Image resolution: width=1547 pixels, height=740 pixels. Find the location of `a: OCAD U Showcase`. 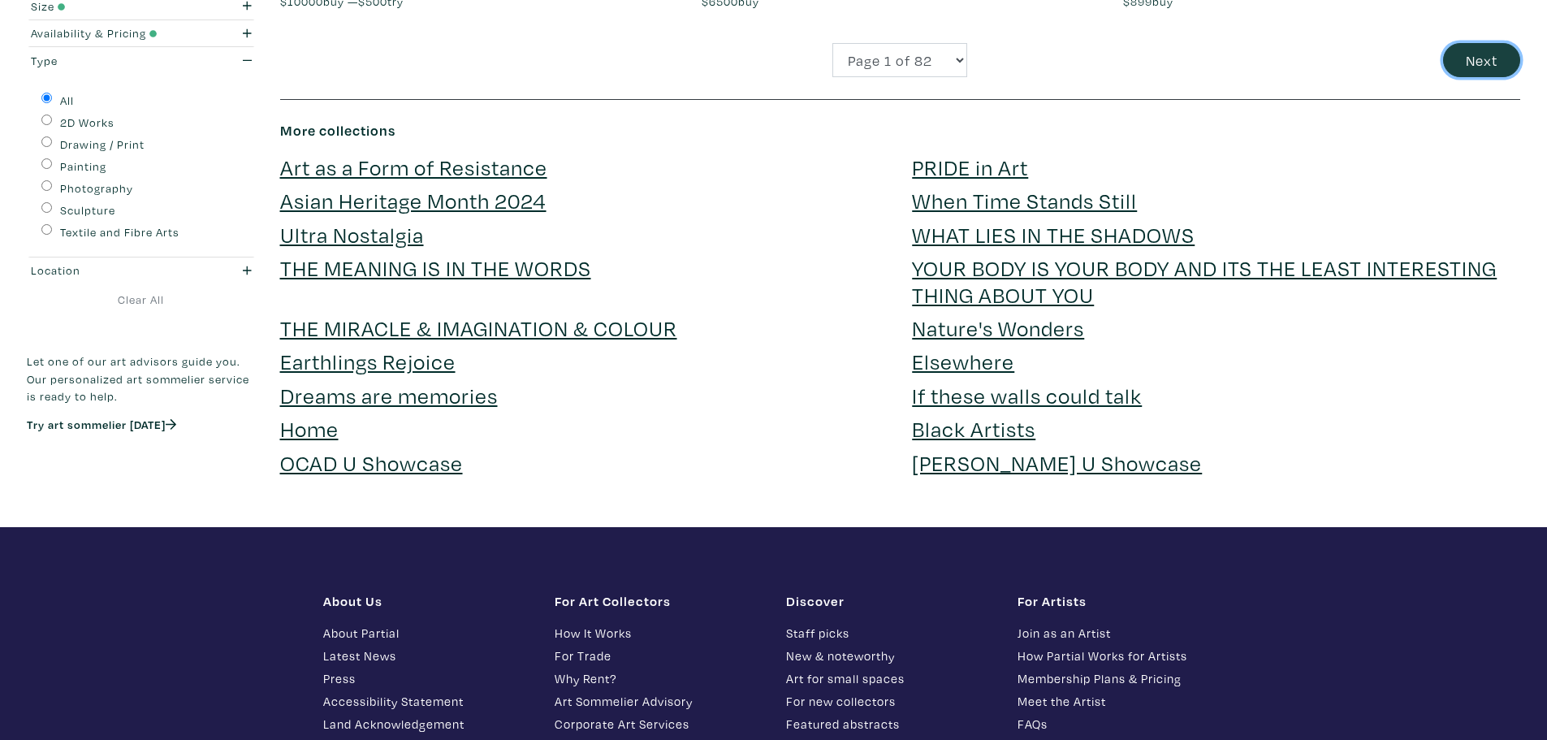

a: OCAD U Showcase is located at coordinates (371, 462).